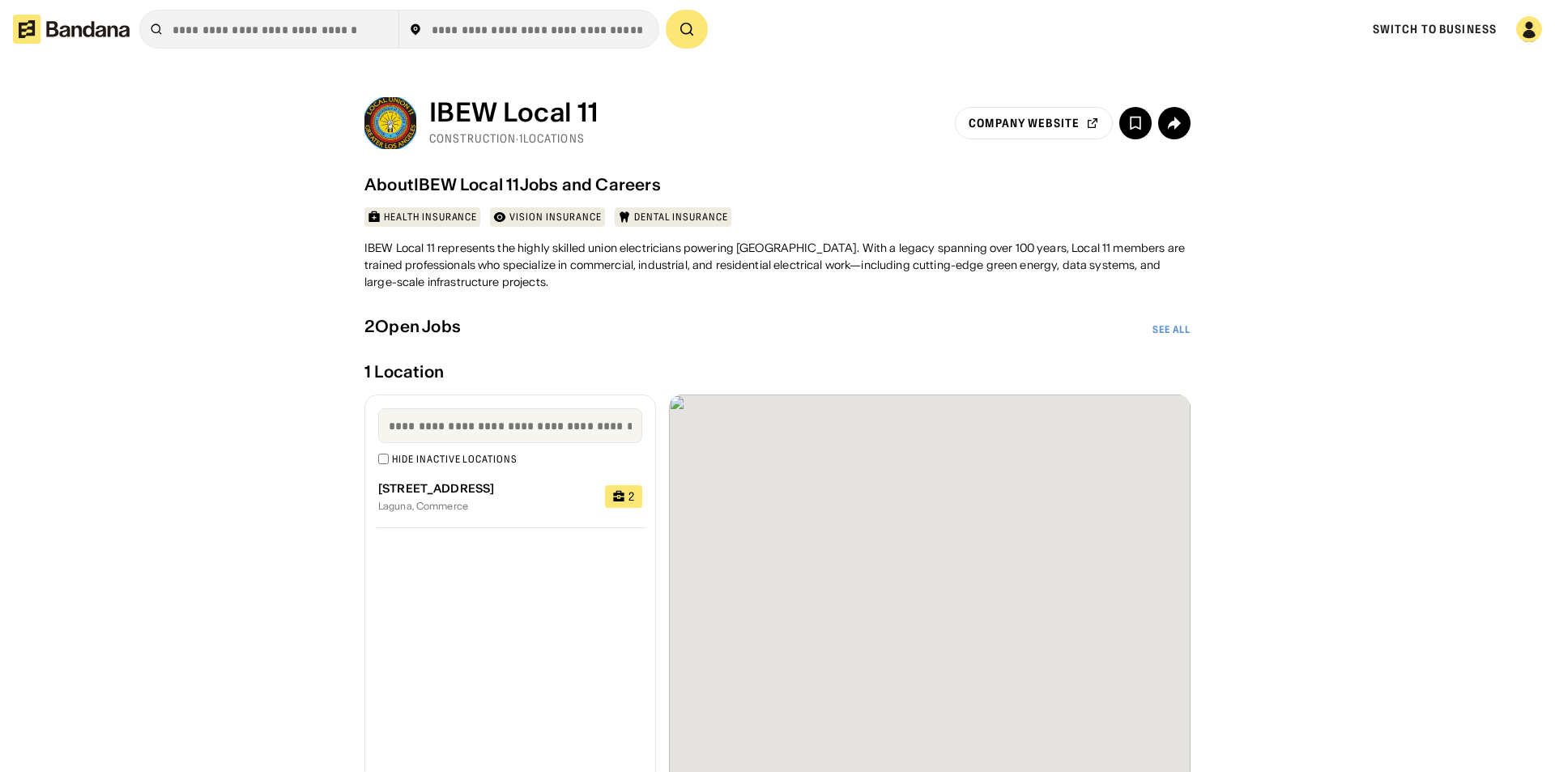 The width and height of the screenshot is (1555, 772). What do you see at coordinates (1434, 29) in the screenshot?
I see `a: Switch to Business` at bounding box center [1434, 29].